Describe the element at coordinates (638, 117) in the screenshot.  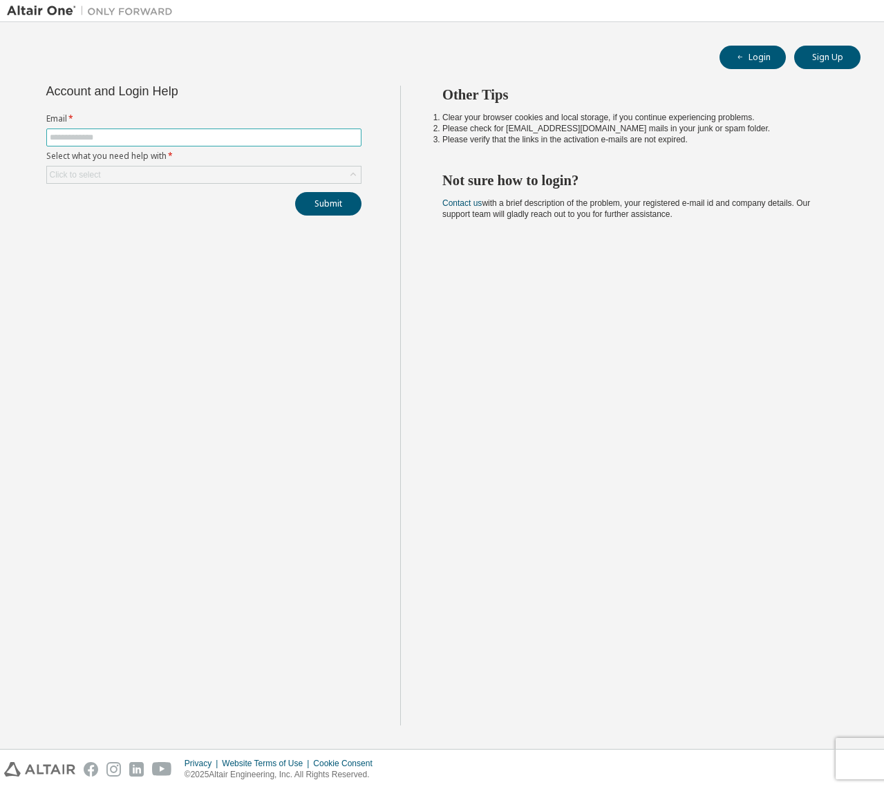
I see `li: Clear your browser cookies and local storage, if you continue experiencing problems.` at that location.